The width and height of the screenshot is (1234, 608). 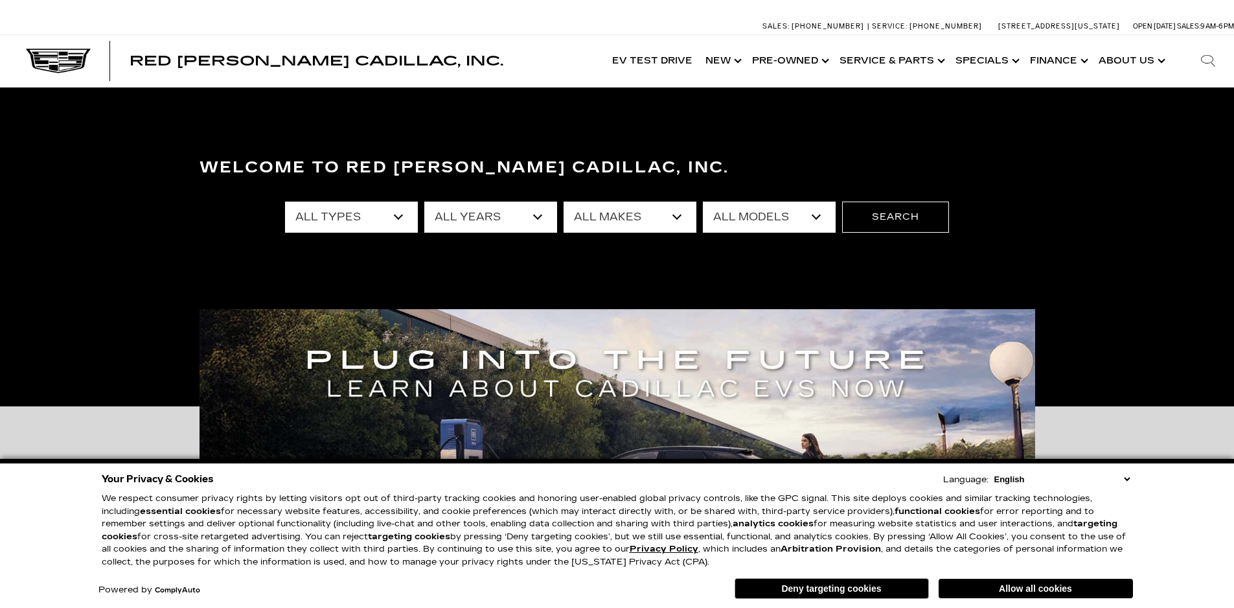 What do you see at coordinates (889, 26) in the screenshot?
I see `span: Service:` at bounding box center [889, 26].